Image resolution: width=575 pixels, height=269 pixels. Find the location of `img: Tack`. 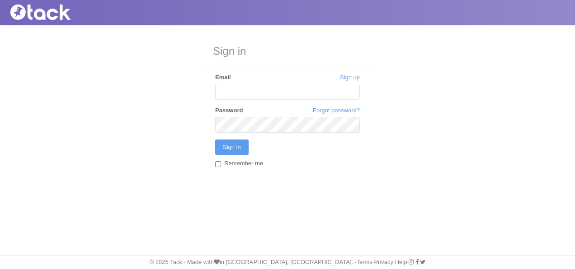

img: Tack is located at coordinates (52, 12).